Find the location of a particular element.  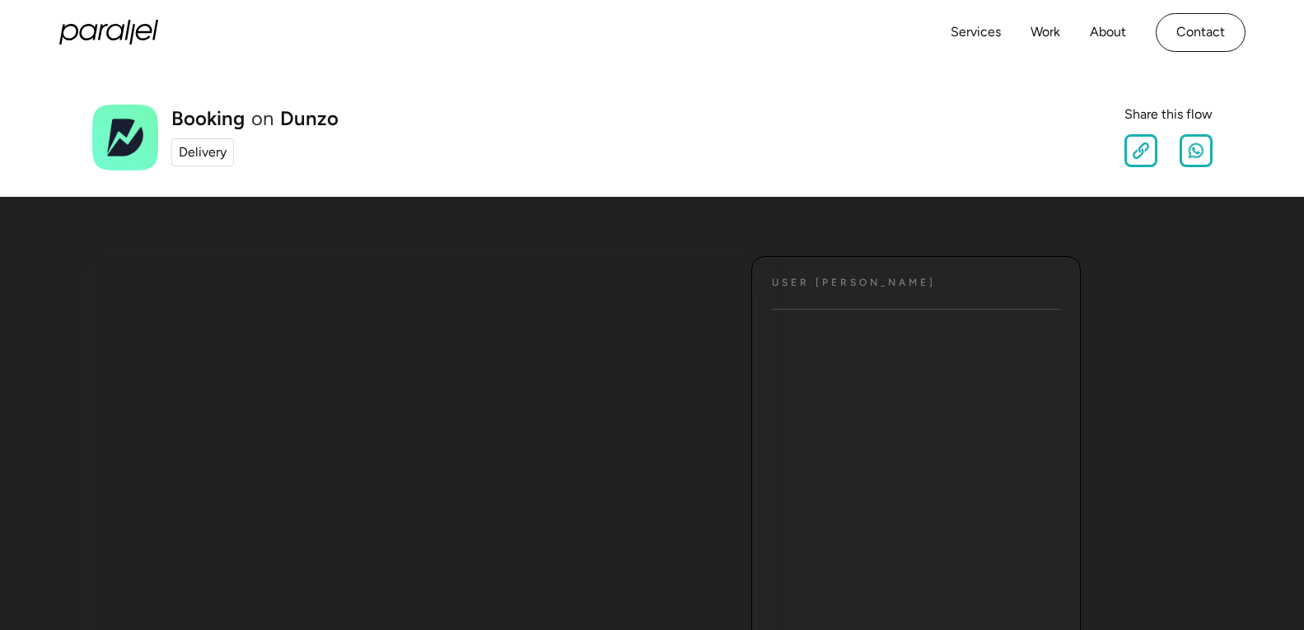

h1: Booking is located at coordinates (208, 119).